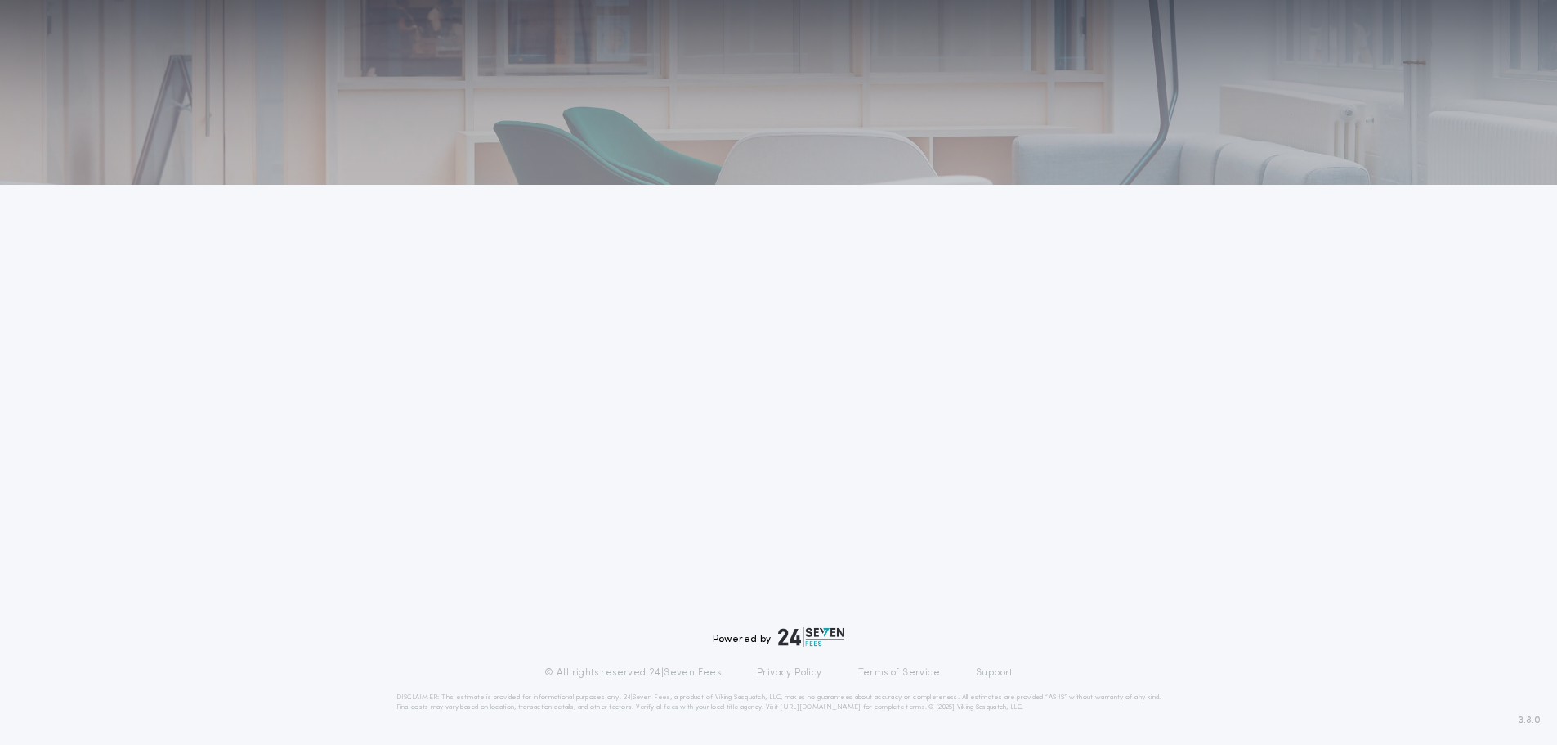  I want to click on span: 3.8.0, so click(1529, 720).